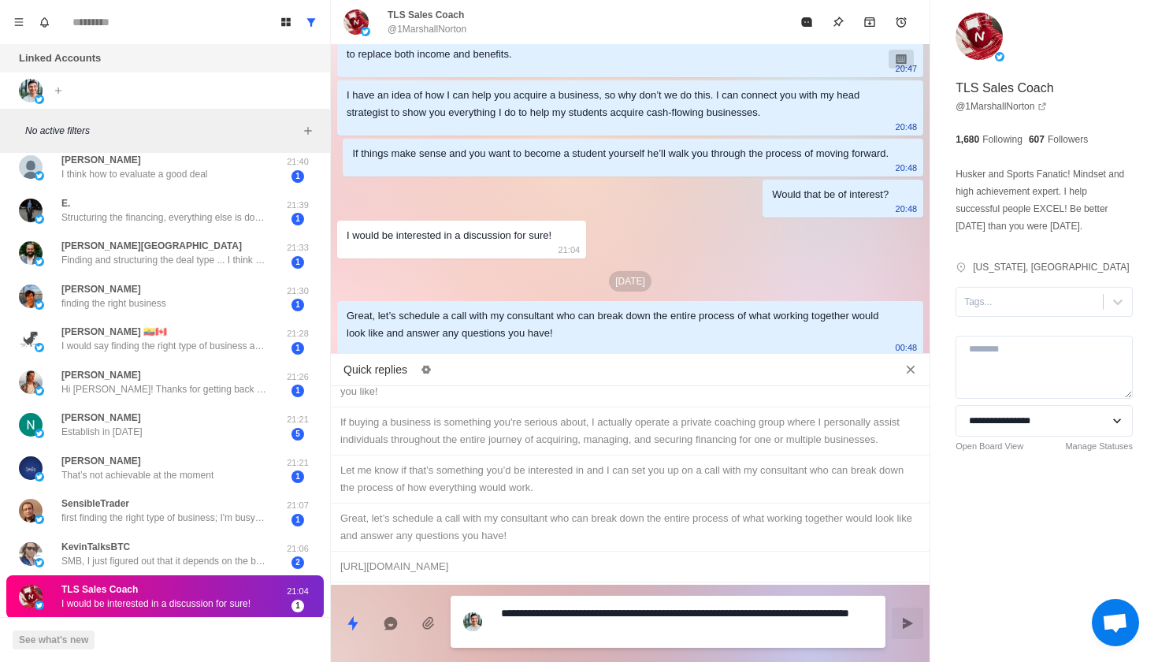 The width and height of the screenshot is (1158, 662). Describe the element at coordinates (286, 22) in the screenshot. I see `button: Board View` at that location.